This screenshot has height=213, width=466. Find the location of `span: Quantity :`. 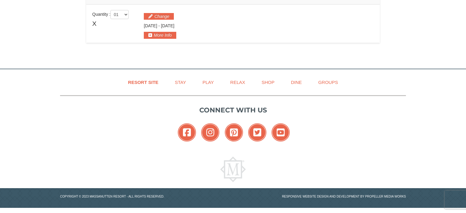

span: Quantity : is located at coordinates (110, 14).